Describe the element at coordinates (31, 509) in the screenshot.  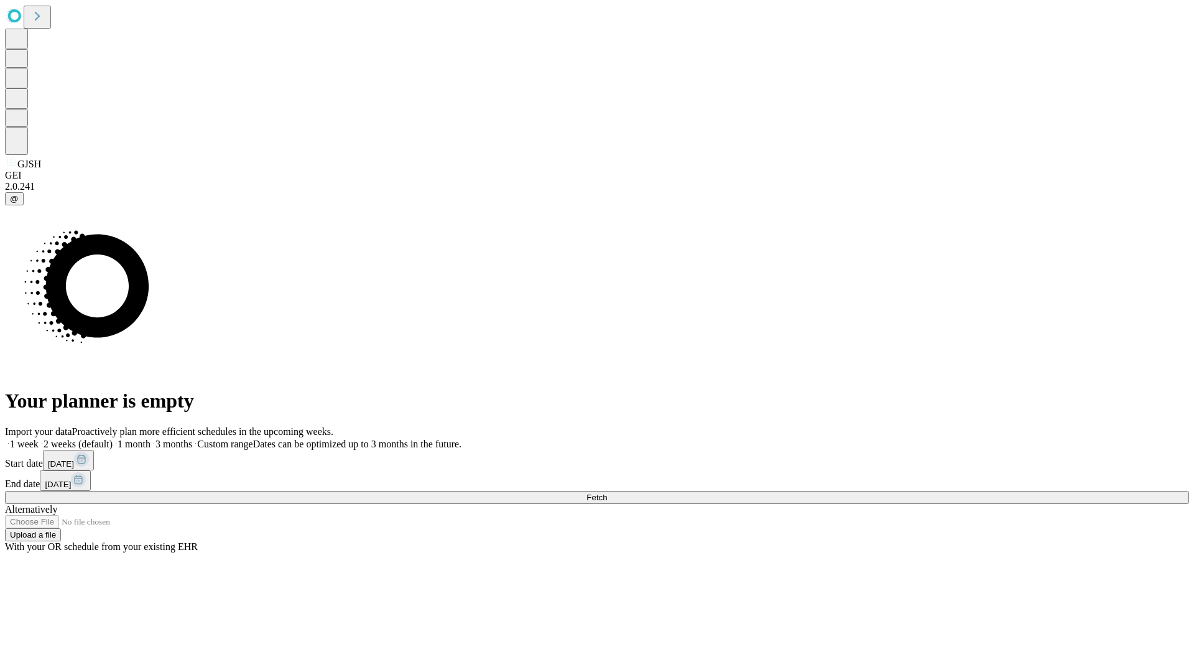
I see `span: Alternatively` at that location.